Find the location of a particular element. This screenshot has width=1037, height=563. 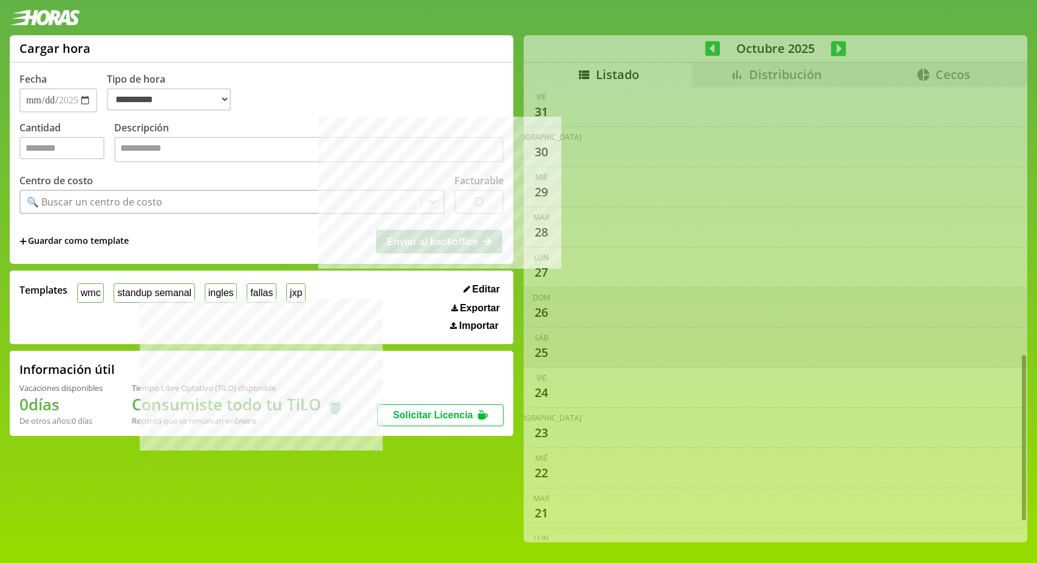

h1: Cargar hora is located at coordinates (55, 48).